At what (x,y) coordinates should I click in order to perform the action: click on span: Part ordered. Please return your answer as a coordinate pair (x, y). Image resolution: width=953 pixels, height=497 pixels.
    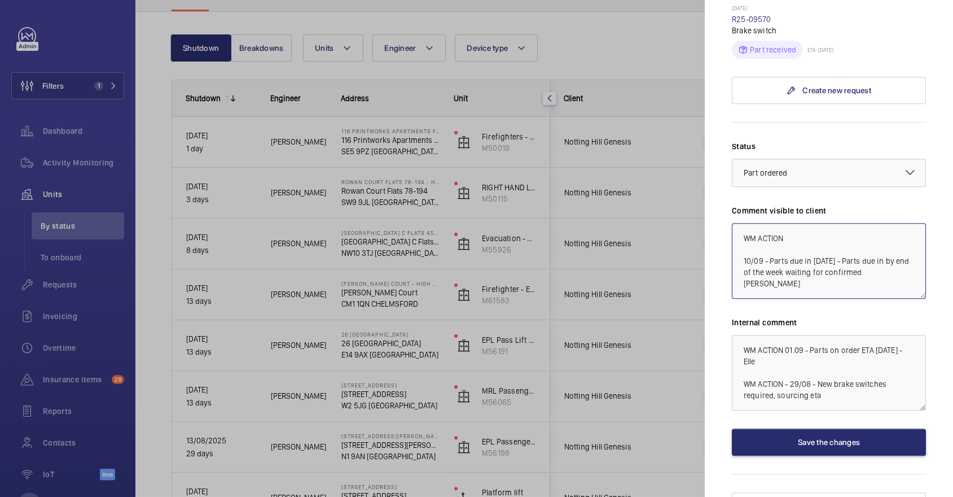
    Looking at the image, I should click on (766, 173).